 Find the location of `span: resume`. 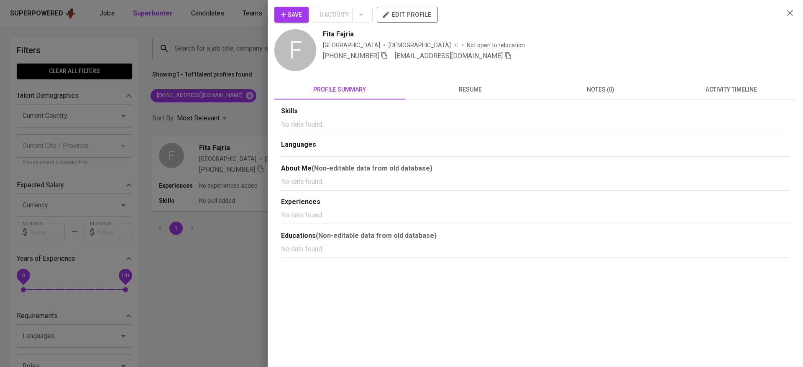

span: resume is located at coordinates (470, 90).